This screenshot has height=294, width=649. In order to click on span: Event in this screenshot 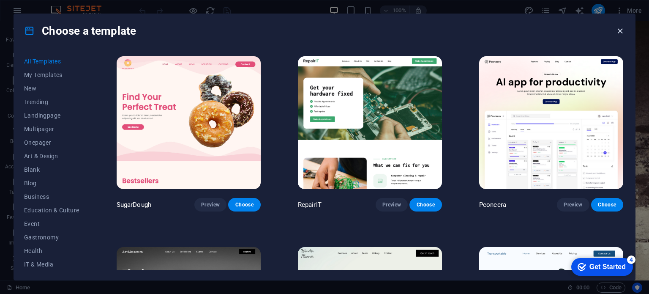, I will do `click(52, 223)`.